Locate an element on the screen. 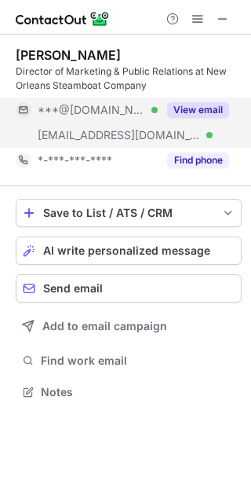 Image resolution: width=251 pixels, height=503 pixels. div: Director of Marketing & Public Relations at New Orleans Steamboat Company is located at coordinates (129, 79).